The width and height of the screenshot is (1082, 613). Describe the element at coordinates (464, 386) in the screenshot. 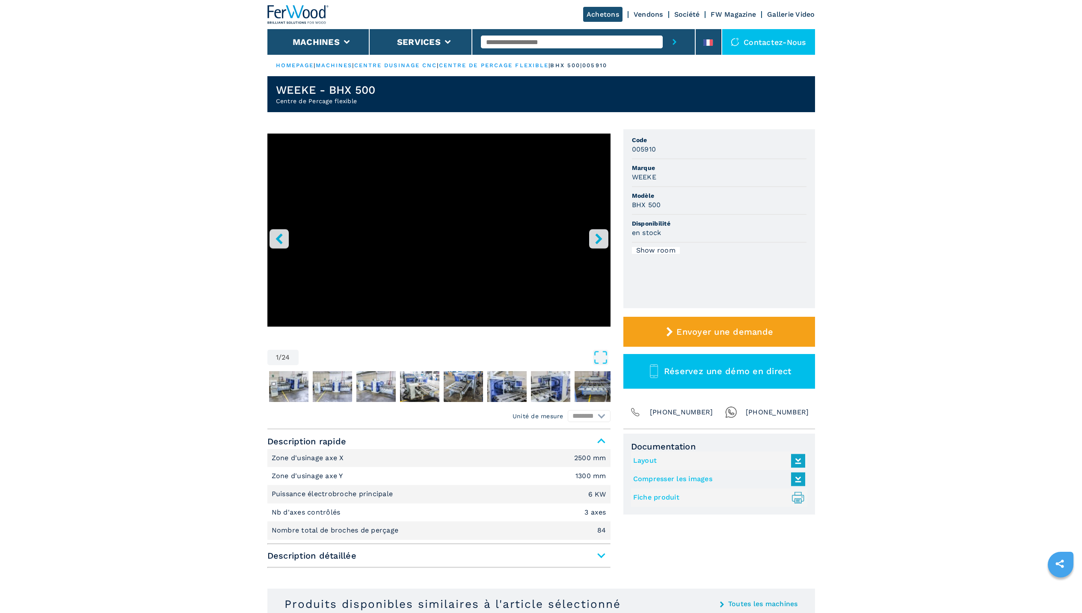

I see `button: Go to Slide 6` at that location.